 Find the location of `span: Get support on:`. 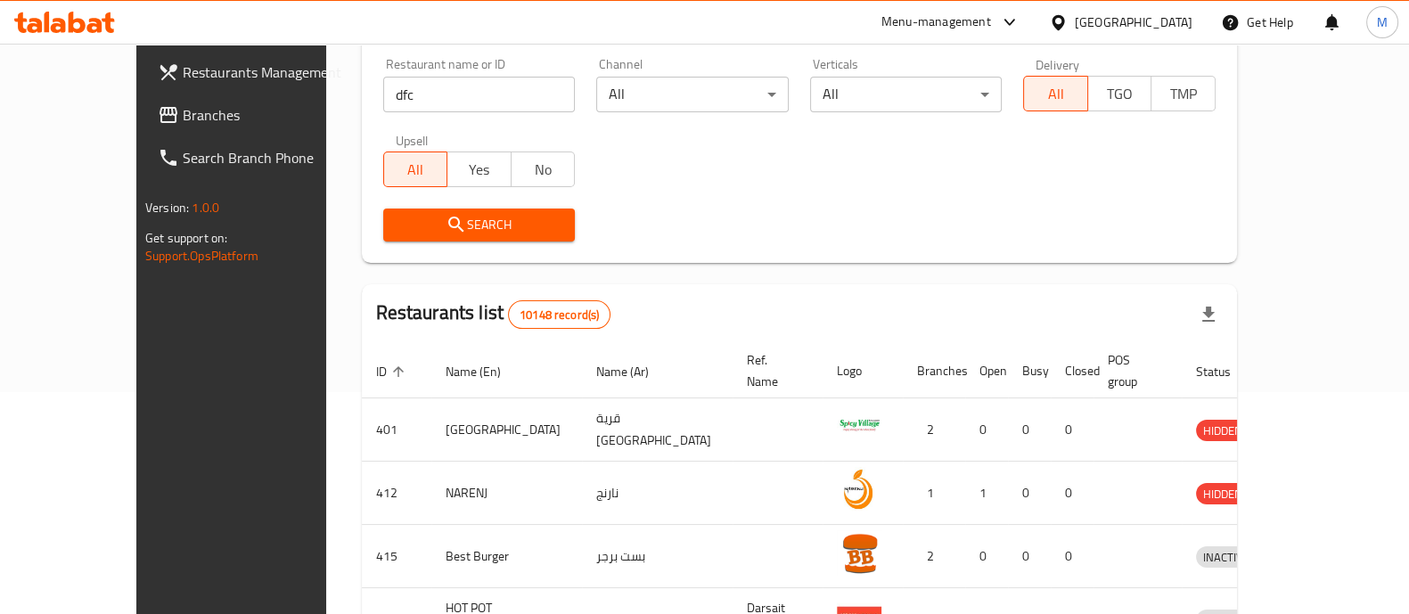

span: Get support on: is located at coordinates (186, 238).